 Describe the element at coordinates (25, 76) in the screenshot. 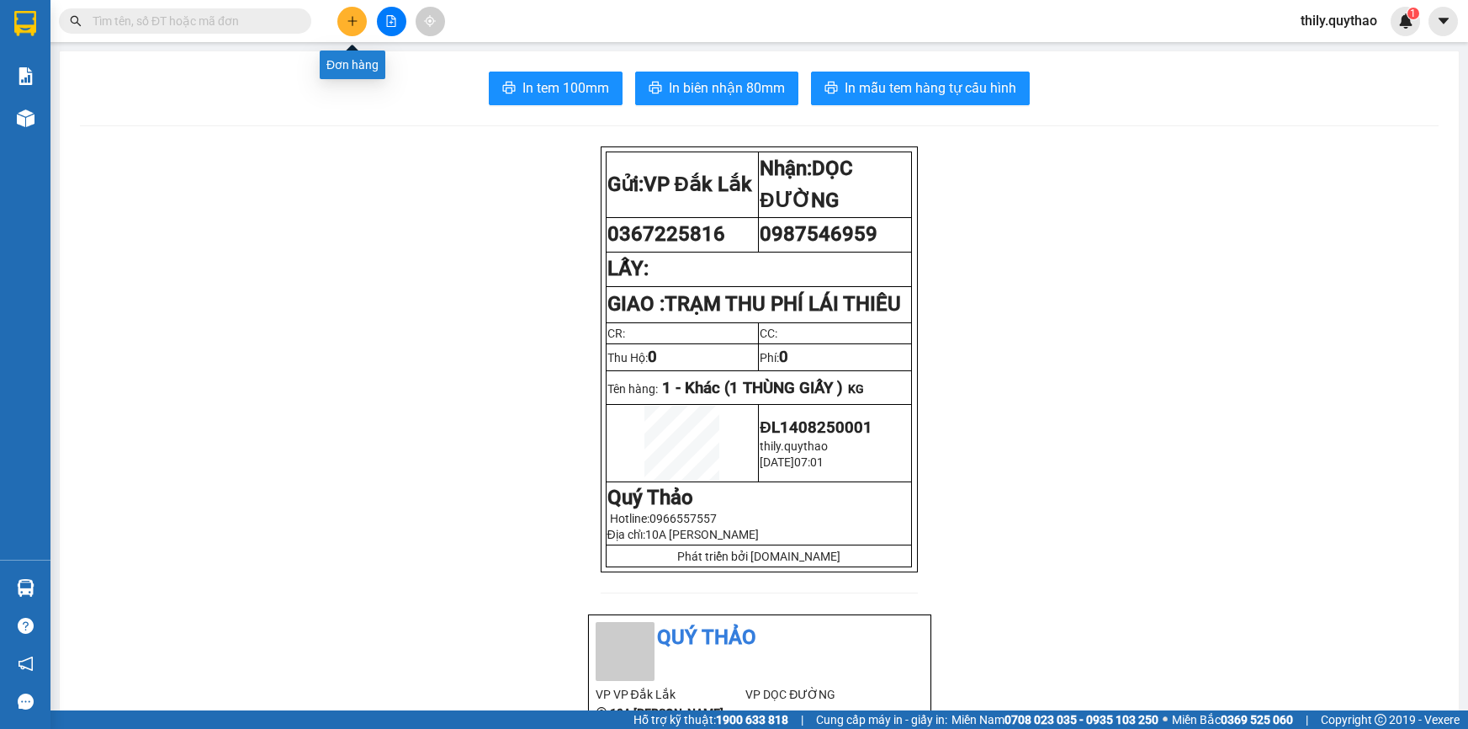

I see `img: solution-icon` at that location.